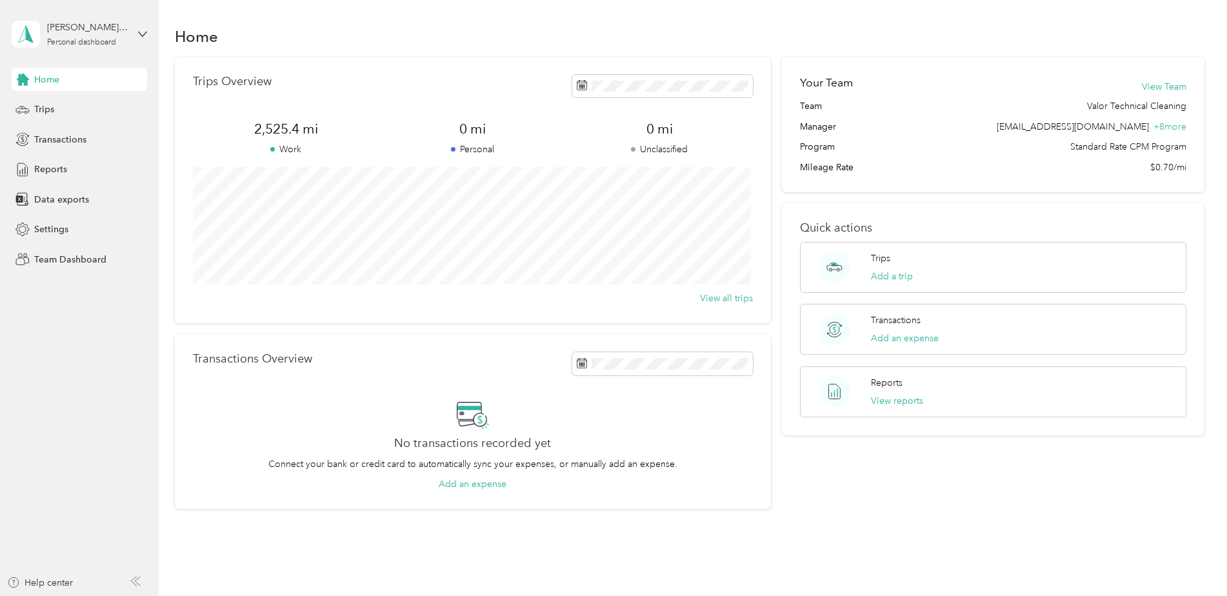  What do you see at coordinates (727, 298) in the screenshot?
I see `button: View all trips` at bounding box center [727, 298].